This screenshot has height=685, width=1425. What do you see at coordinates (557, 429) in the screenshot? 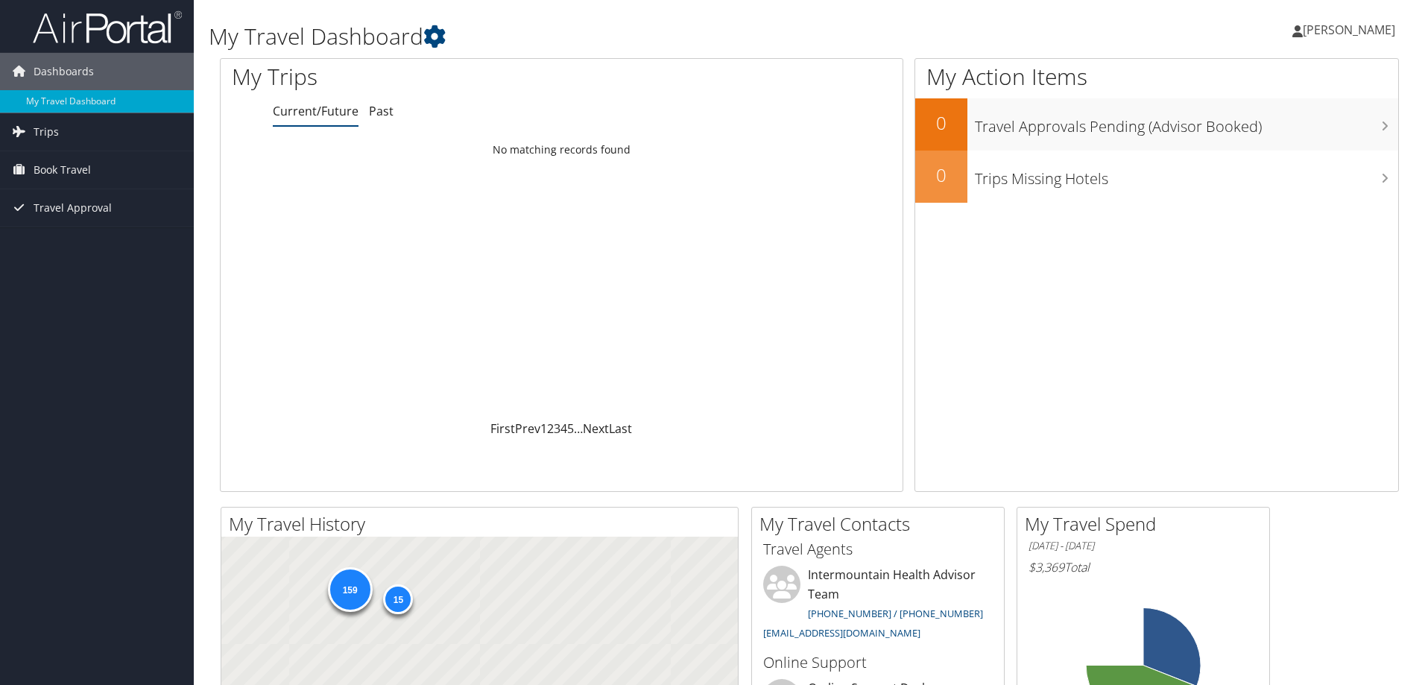
I see `a: 3` at bounding box center [557, 429].